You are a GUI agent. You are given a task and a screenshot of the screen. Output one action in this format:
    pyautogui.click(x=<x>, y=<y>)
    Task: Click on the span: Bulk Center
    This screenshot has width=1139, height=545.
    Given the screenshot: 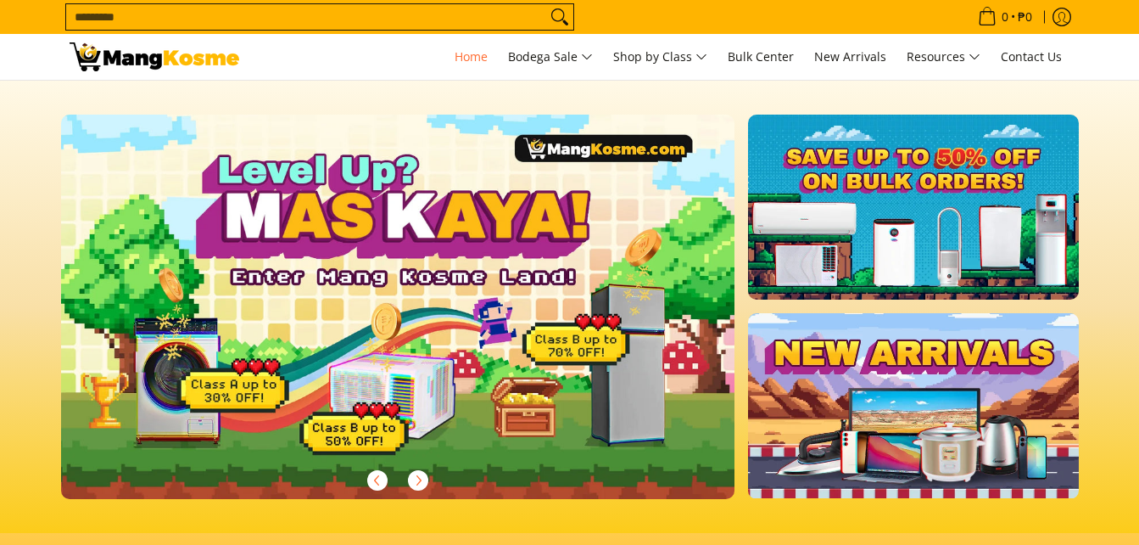 What is the action you would take?
    pyautogui.click(x=761, y=56)
    